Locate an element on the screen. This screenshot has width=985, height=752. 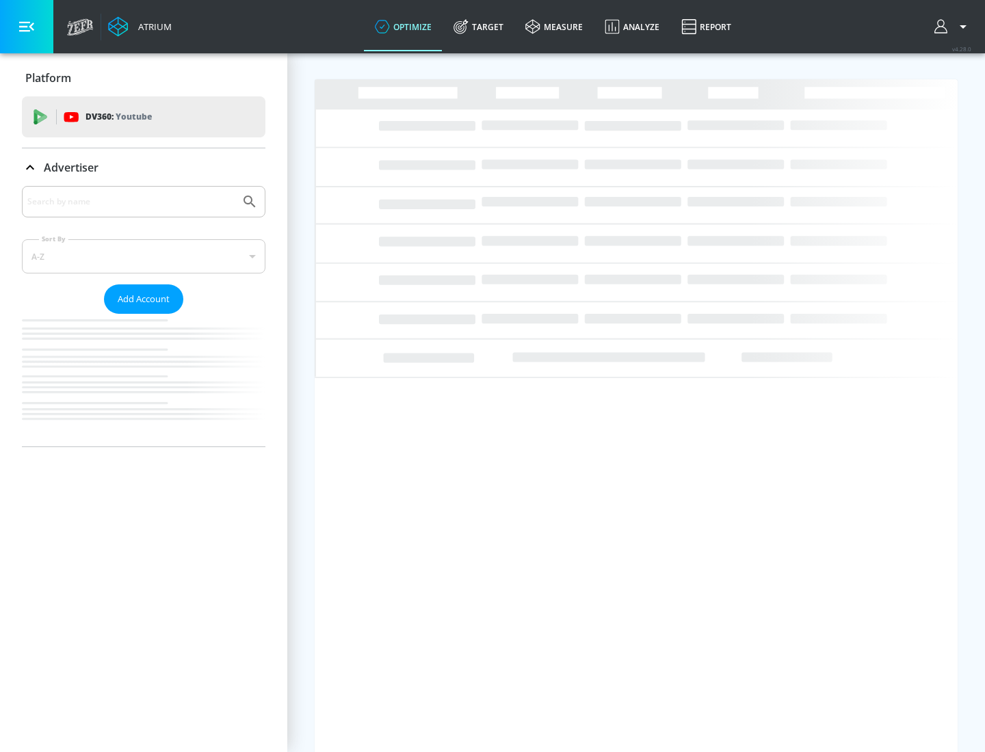
div: Atrium is located at coordinates (152, 27).